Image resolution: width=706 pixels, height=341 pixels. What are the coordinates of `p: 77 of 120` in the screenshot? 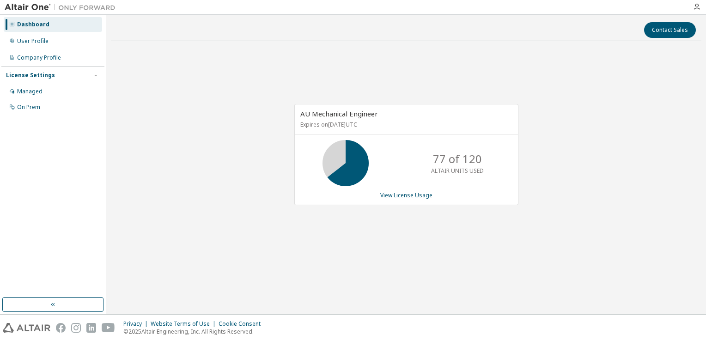 It's located at (458, 159).